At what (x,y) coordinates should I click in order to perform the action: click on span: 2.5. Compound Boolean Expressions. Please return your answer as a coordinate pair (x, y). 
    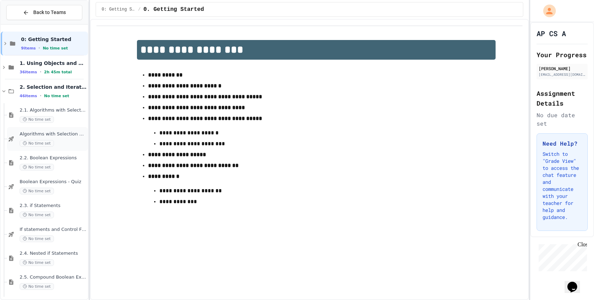
    Looking at the image, I should click on (53, 277).